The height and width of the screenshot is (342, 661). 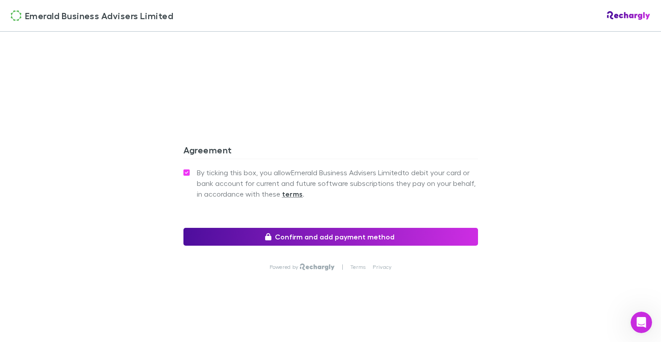 What do you see at coordinates (292, 194) in the screenshot?
I see `strong: terms` at bounding box center [292, 194].